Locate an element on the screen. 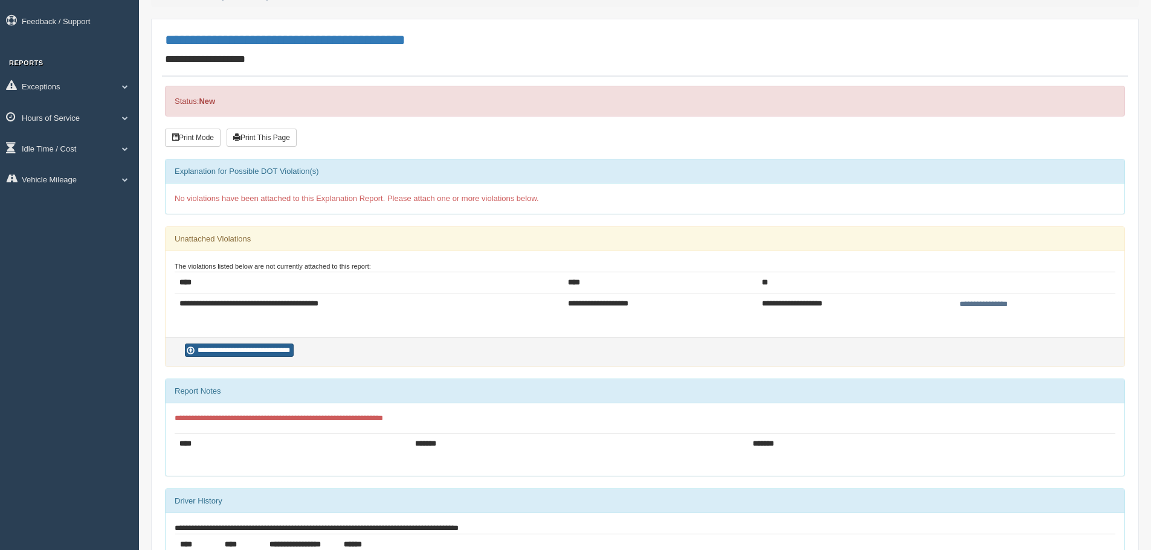  div: Explanation for Possible DOT Violation(s) is located at coordinates (645, 172).